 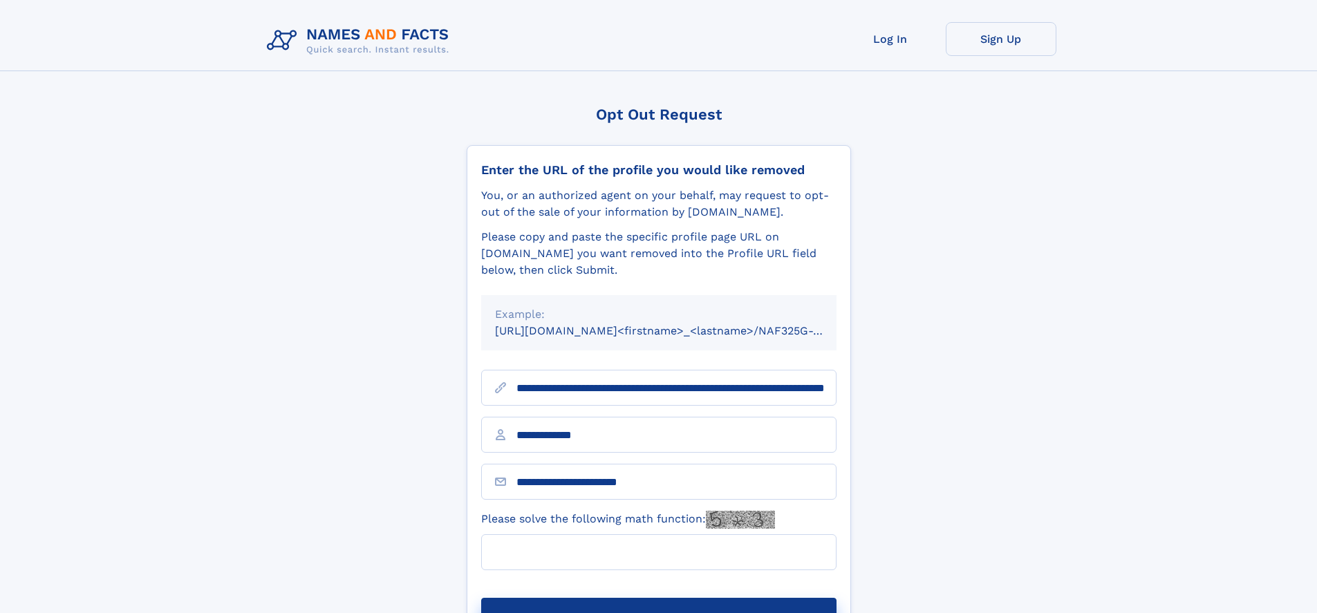 I want to click on div: Opt Out Request, so click(x=659, y=114).